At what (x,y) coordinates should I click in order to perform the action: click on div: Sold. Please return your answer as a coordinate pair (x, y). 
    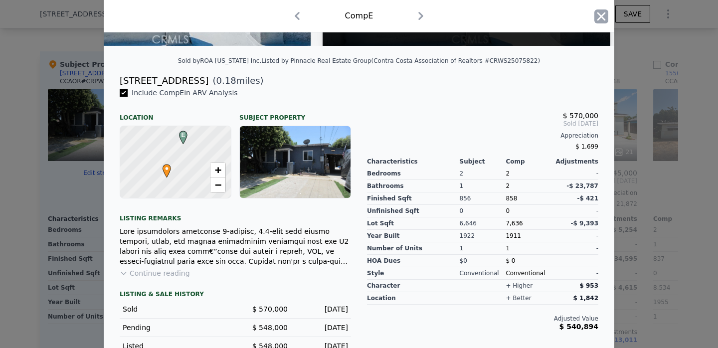
    Looking at the image, I should click on (175, 309).